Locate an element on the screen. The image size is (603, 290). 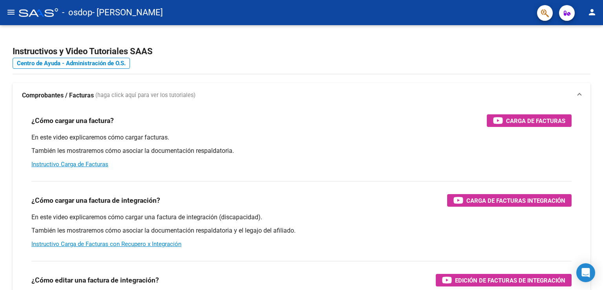
a: Centro de Ayuda - Administración de O.S. is located at coordinates (71, 63).